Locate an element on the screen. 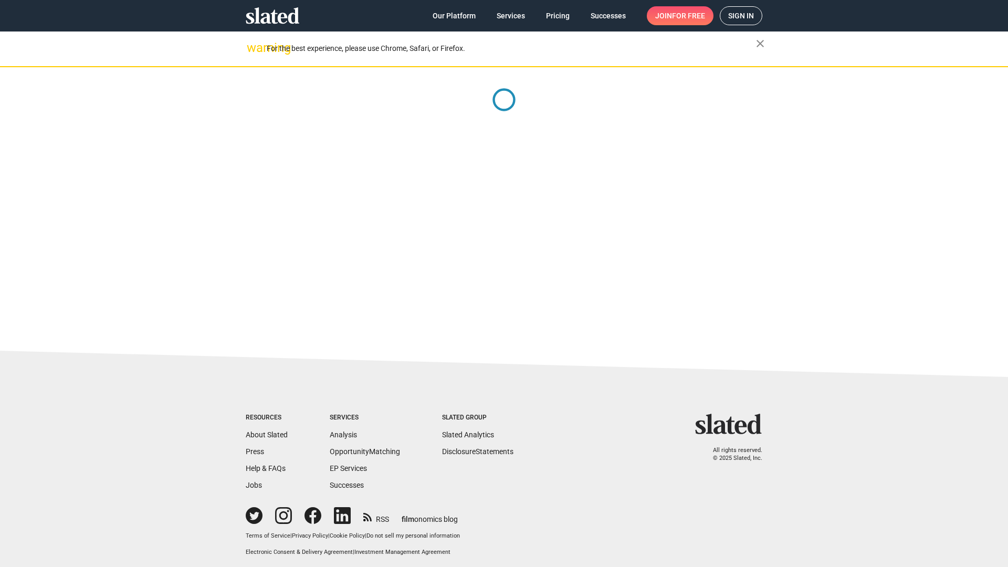 The image size is (1008, 567). a: Sign in is located at coordinates (741, 16).